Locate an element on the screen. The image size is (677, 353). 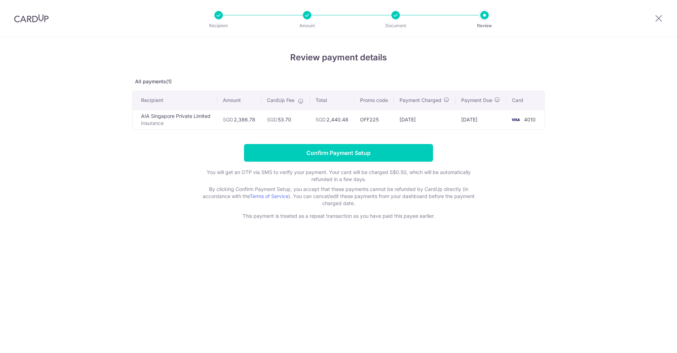
p: Review is located at coordinates (484, 26).